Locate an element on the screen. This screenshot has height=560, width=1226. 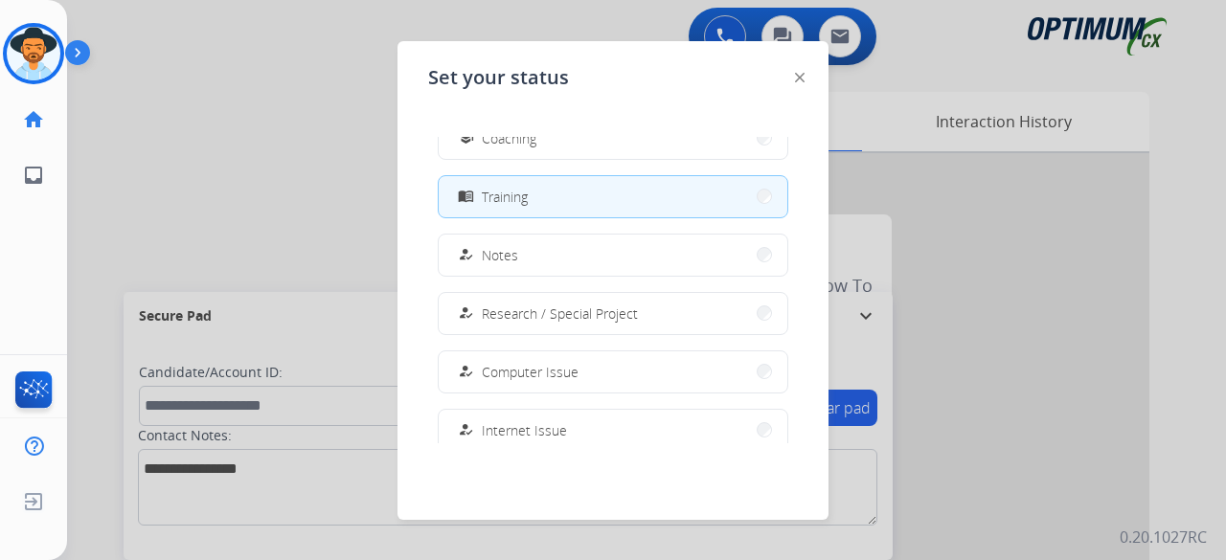
button: Internet Issue is located at coordinates (613, 430).